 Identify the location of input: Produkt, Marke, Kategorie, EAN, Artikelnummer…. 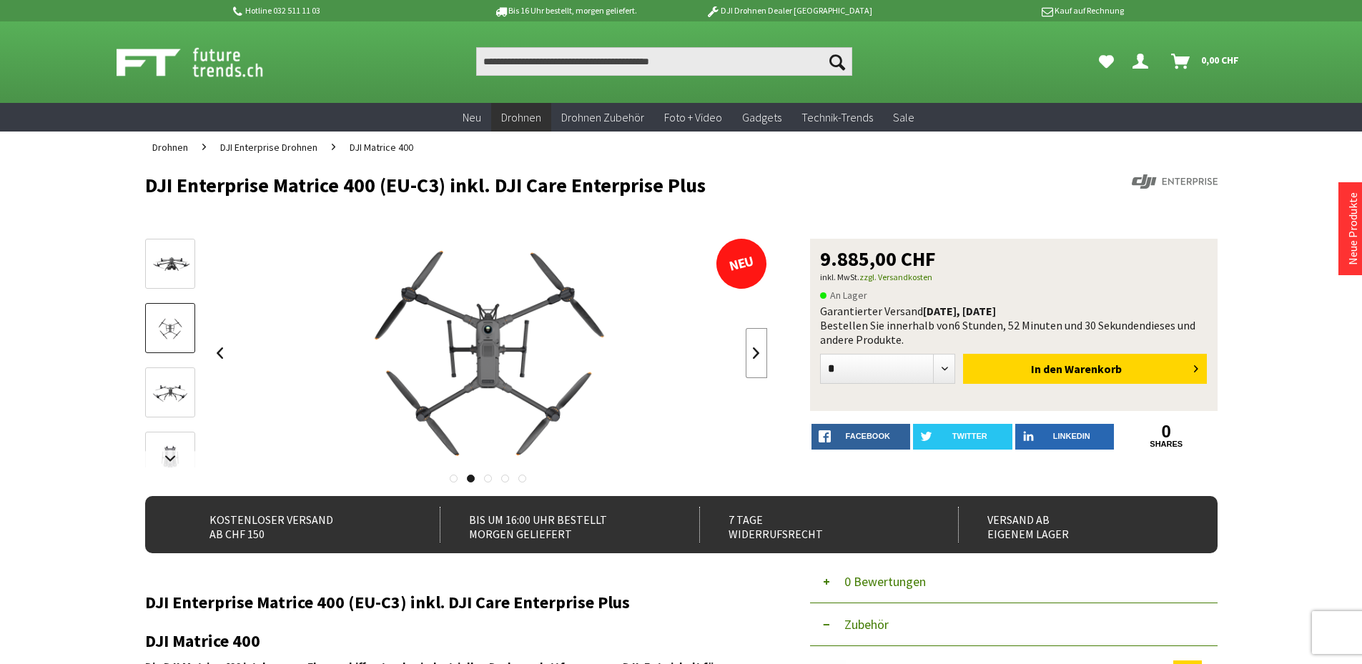
(664, 61).